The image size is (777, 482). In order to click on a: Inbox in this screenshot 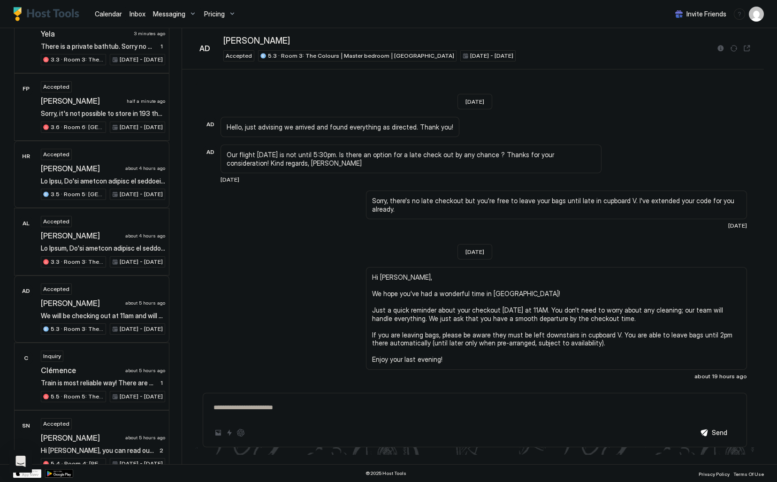, I will do `click(137, 14)`.